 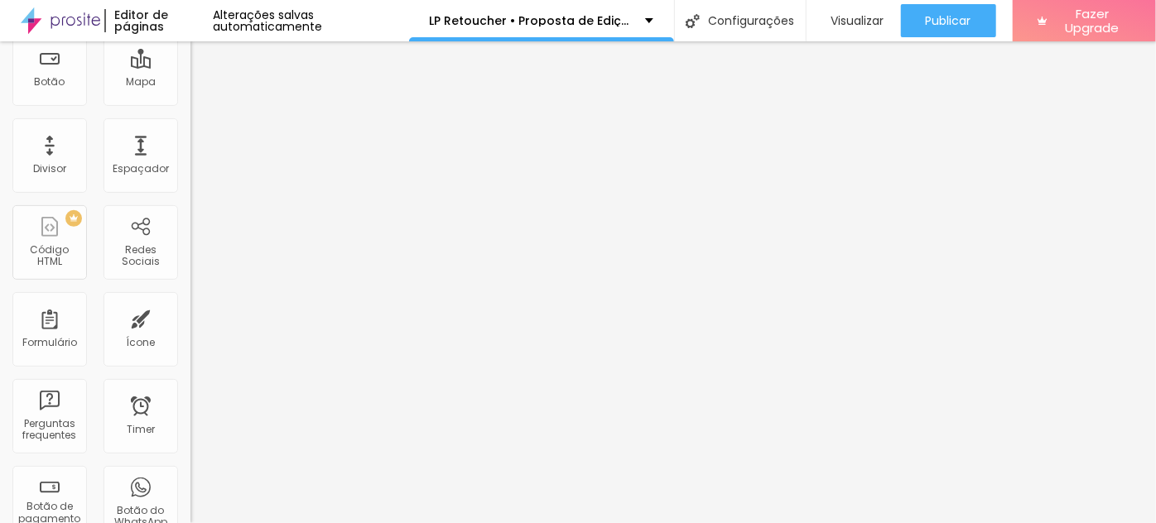 I want to click on div: Divisor, so click(x=50, y=169).